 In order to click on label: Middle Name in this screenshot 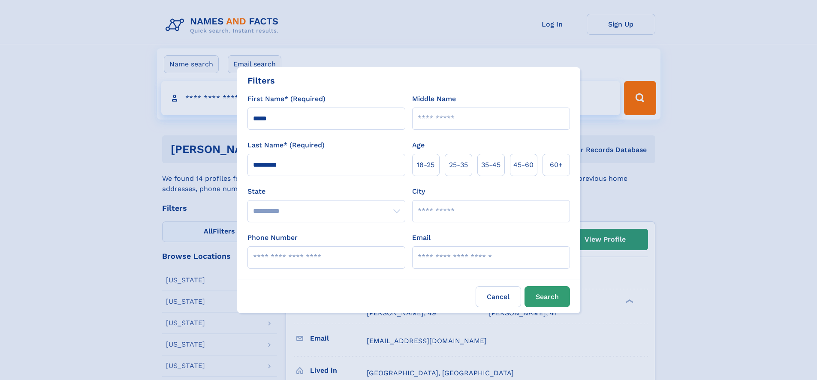, I will do `click(434, 99)`.